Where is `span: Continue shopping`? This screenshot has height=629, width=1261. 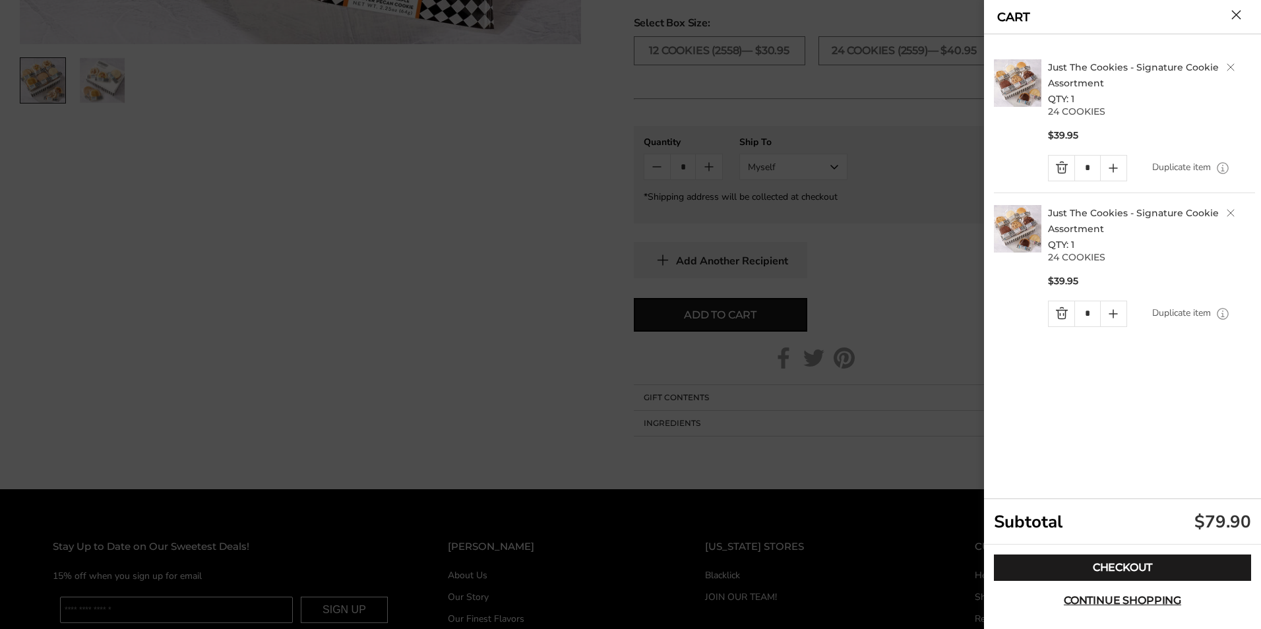
span: Continue shopping is located at coordinates (1122, 601).